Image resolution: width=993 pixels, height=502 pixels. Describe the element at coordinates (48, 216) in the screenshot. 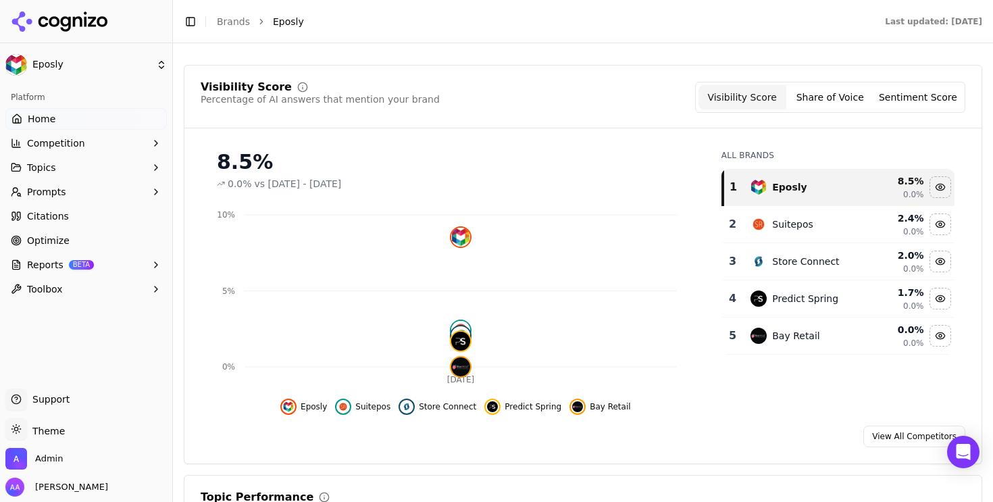

I see `span: Citations` at that location.